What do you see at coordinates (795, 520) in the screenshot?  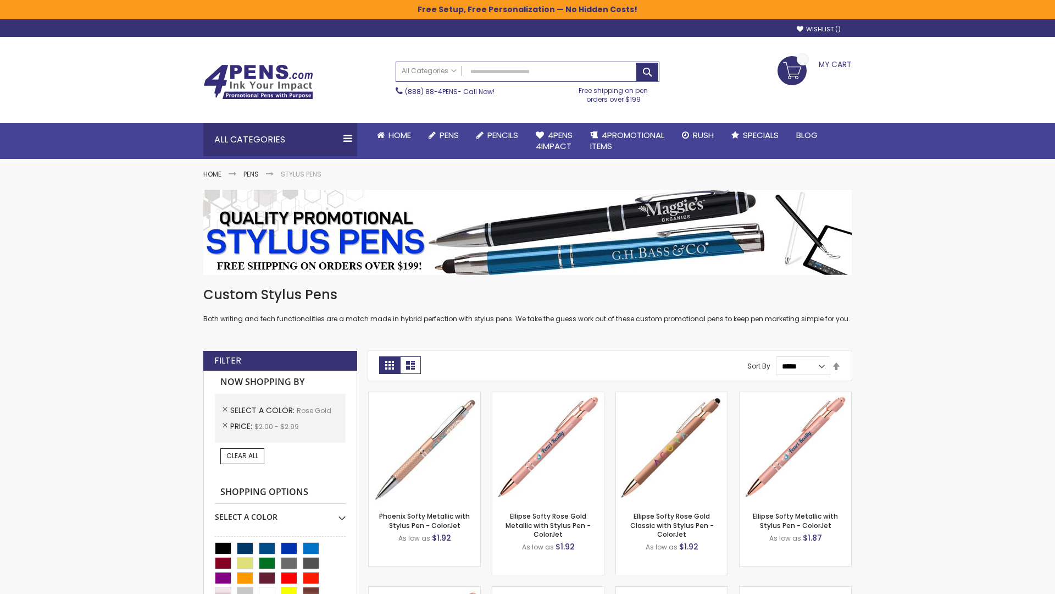 I see `a: Ellipse Softy Metallic with Stylus Pen - ColorJet` at bounding box center [795, 520].